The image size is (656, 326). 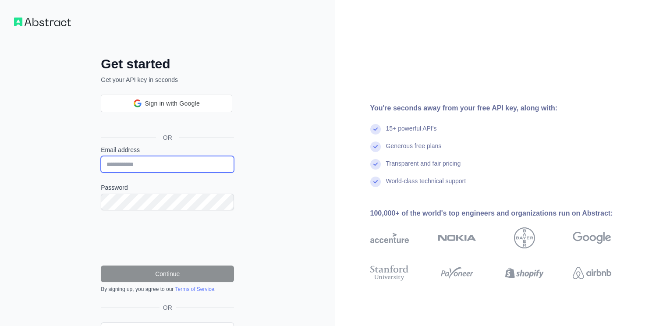 What do you see at coordinates (592, 238) in the screenshot?
I see `img: google` at bounding box center [592, 238].